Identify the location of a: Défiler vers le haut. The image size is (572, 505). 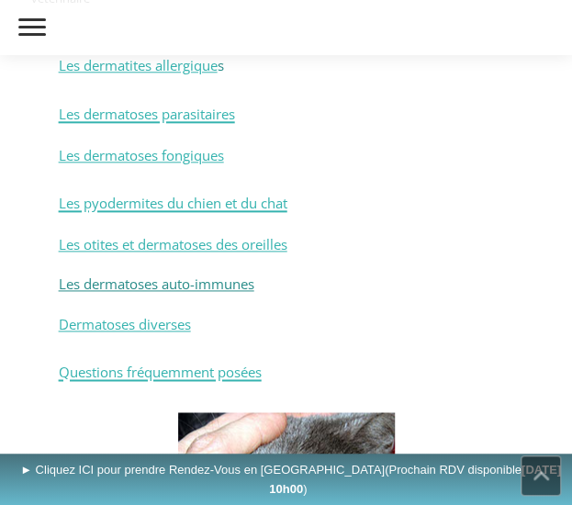
(541, 475).